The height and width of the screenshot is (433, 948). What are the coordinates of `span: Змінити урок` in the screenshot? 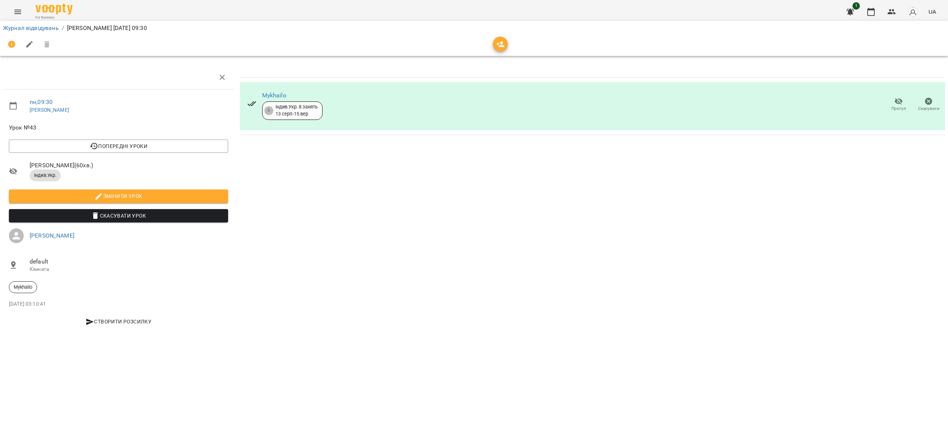 It's located at (119, 196).